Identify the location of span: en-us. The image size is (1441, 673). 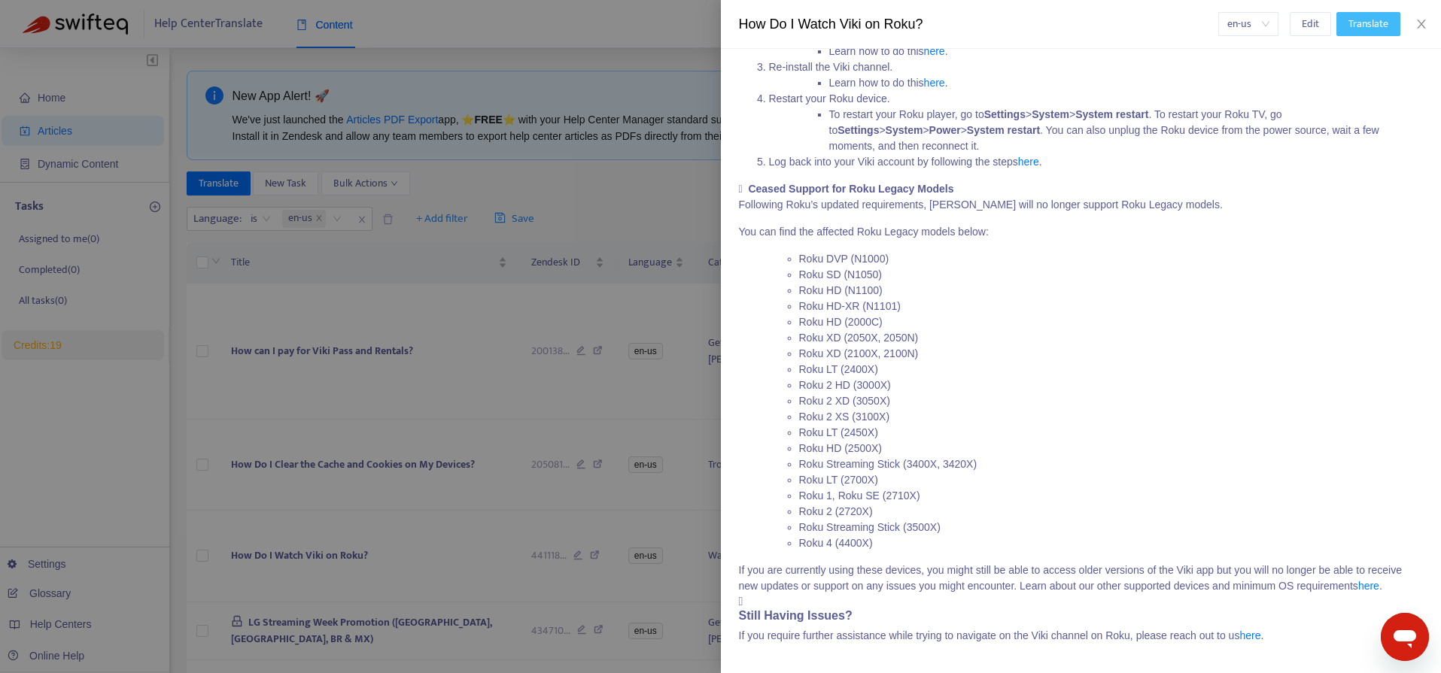
(1248, 24).